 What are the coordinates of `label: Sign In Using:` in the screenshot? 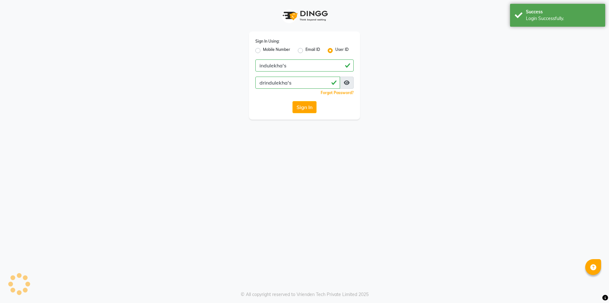 It's located at (268, 41).